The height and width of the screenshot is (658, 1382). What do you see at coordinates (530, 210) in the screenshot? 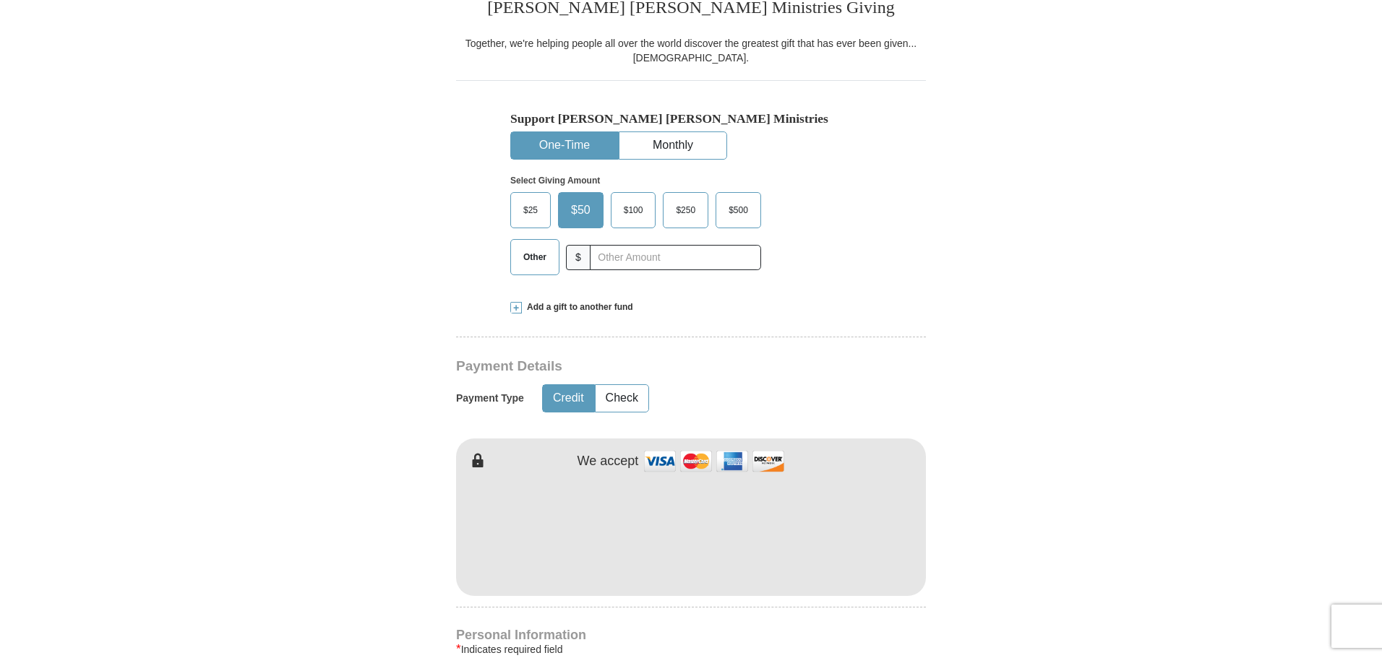
I see `span: $25` at bounding box center [530, 210].